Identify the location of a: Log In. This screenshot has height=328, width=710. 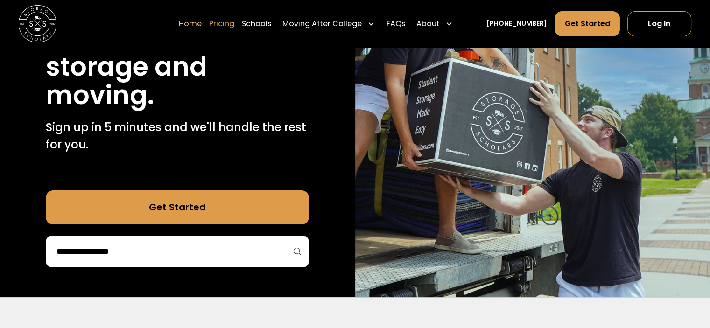
(659, 23).